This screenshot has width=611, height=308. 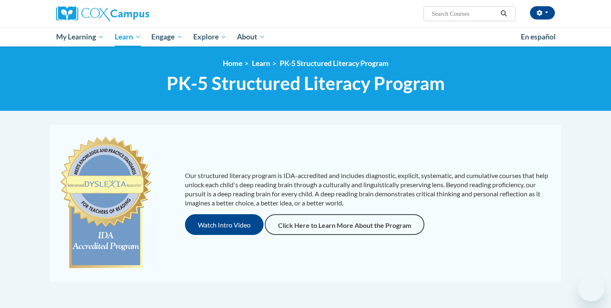 I want to click on a: Explore, so click(x=210, y=37).